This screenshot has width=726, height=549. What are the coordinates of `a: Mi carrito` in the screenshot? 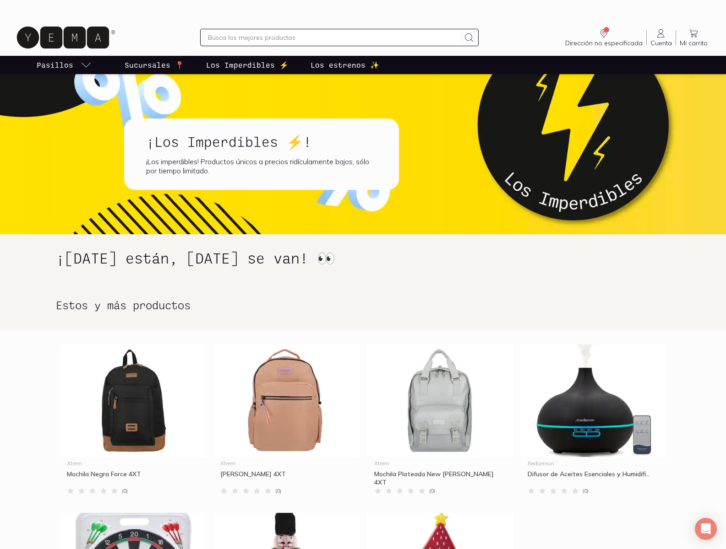 It's located at (693, 38).